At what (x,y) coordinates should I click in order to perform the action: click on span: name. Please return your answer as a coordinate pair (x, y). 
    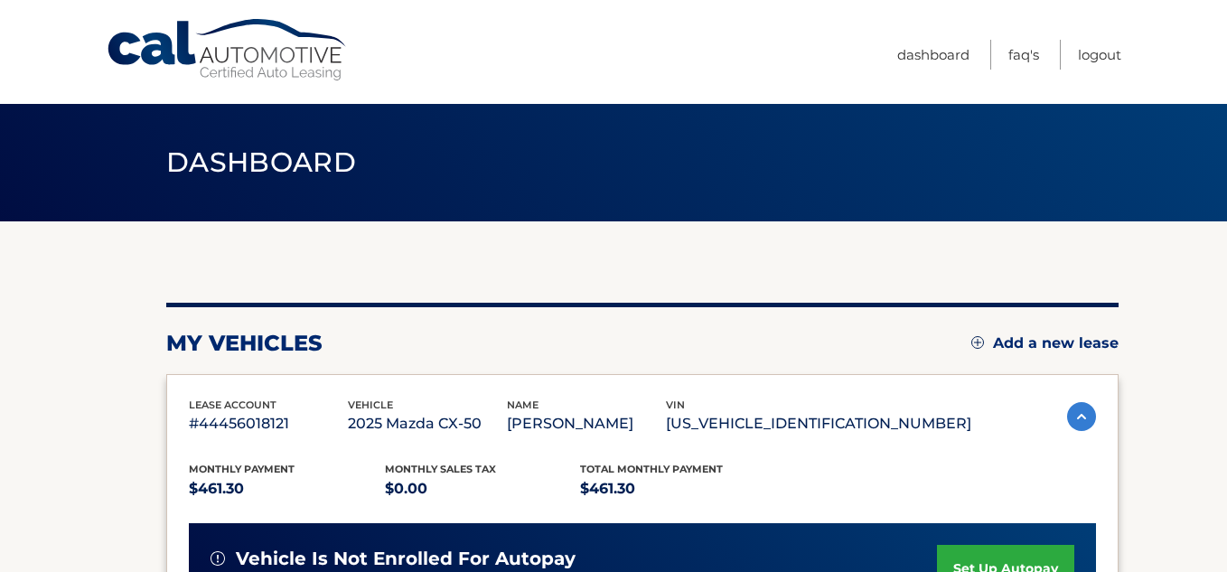
    Looking at the image, I should click on (522, 405).